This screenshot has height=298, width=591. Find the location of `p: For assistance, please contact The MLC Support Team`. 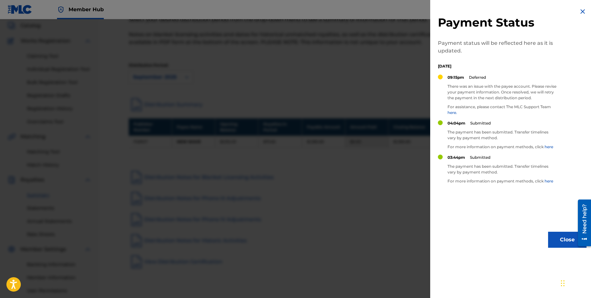

p: For assistance, please contact The MLC Support Team is located at coordinates (502, 110).